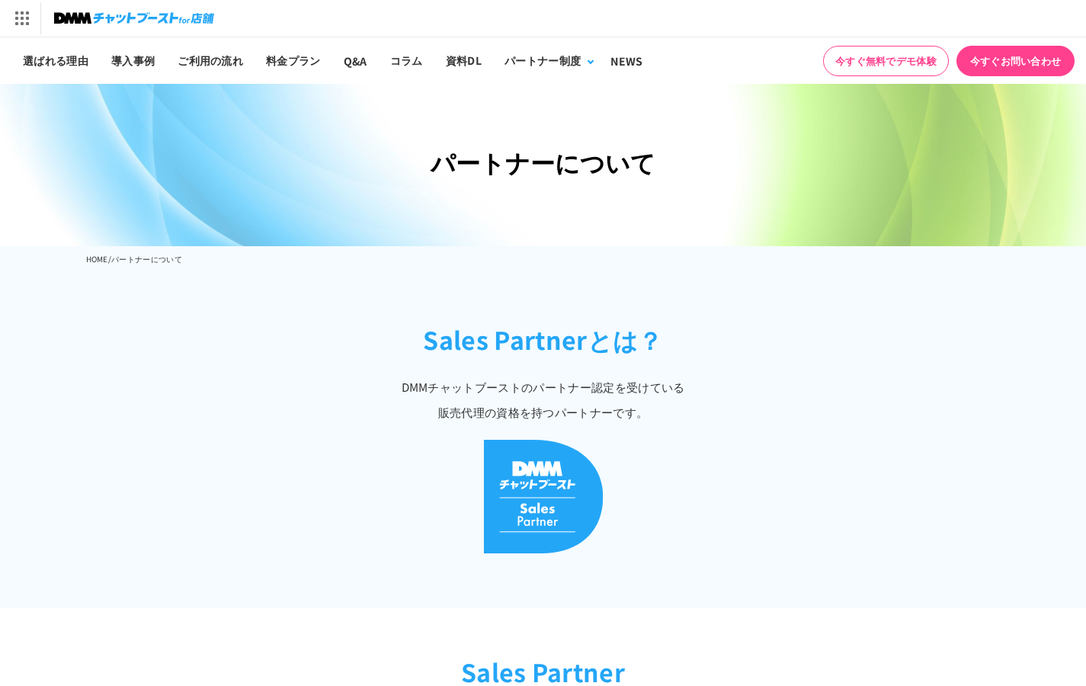 The width and height of the screenshot is (1086, 686). I want to click on a: 選ばれる理由, so click(56, 60).